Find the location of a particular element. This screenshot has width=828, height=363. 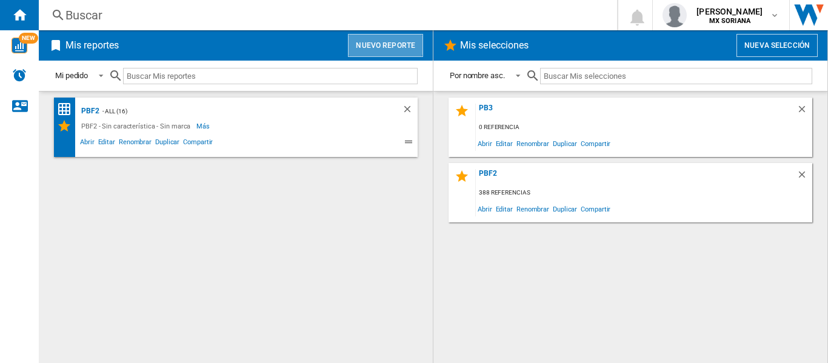

img: profile.jpg is located at coordinates (674, 15).